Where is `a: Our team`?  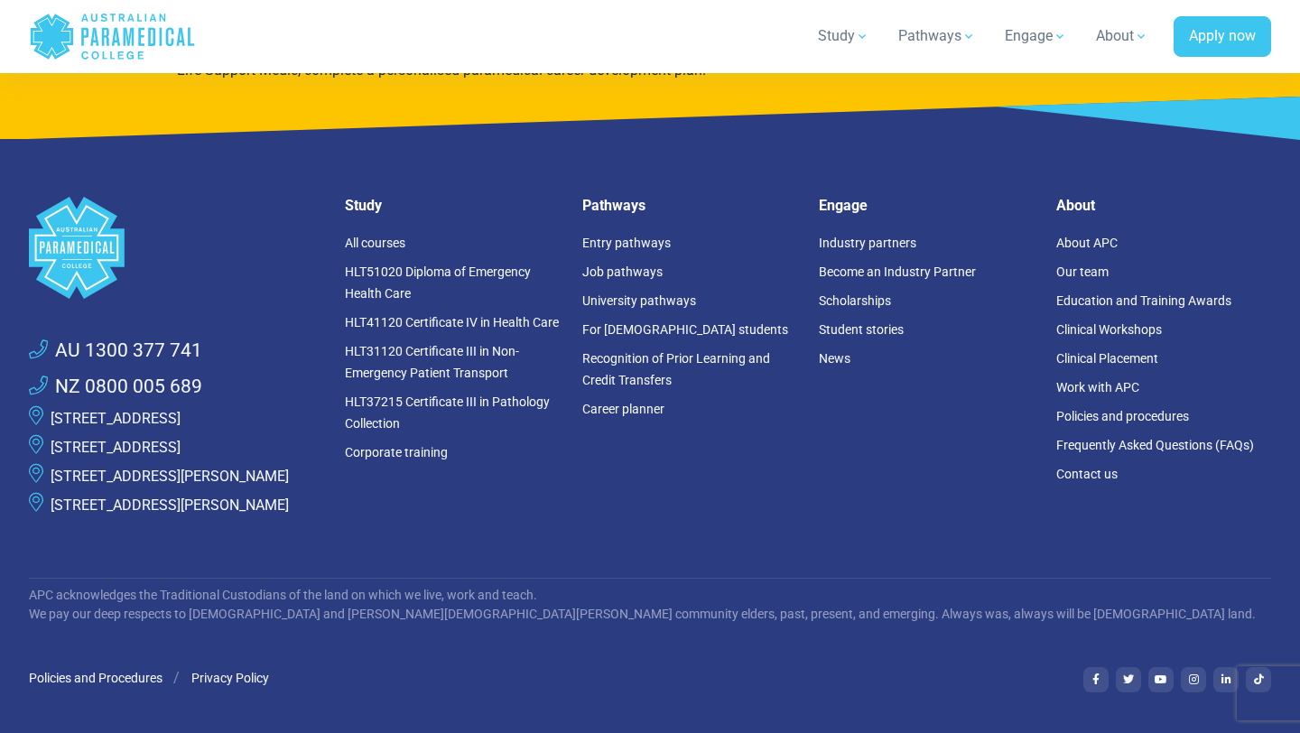
a: Our team is located at coordinates (1082, 272).